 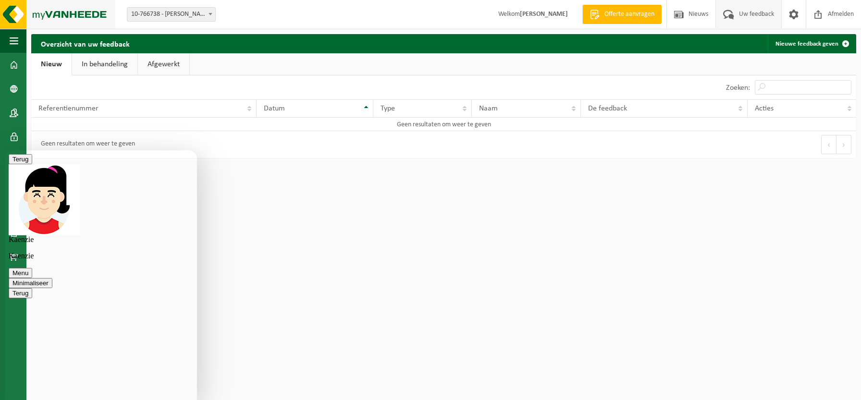 What do you see at coordinates (171, 14) in the screenshot?
I see `span: 10-766738 - DIRK SMET BV` at bounding box center [171, 14].